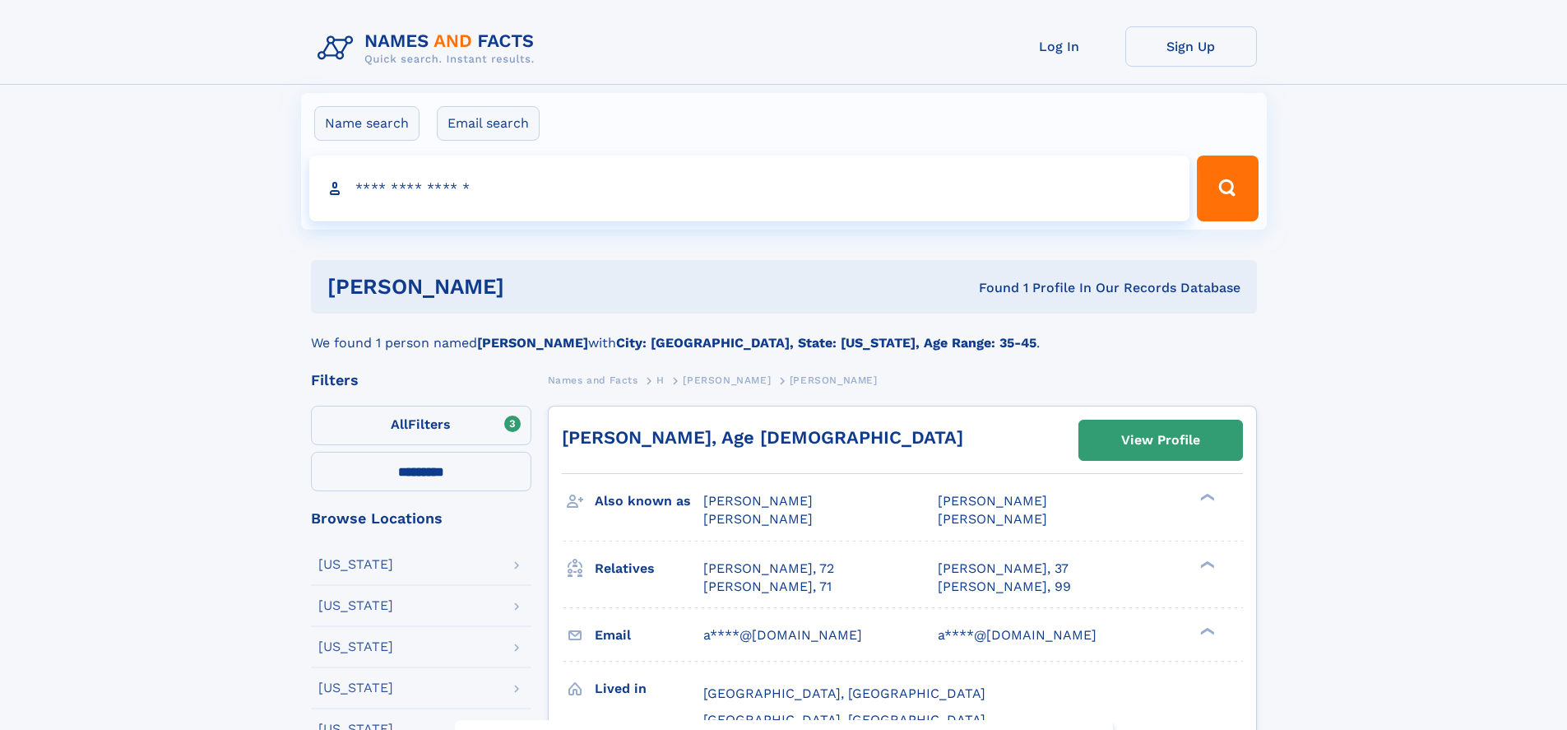  What do you see at coordinates (1161, 440) in the screenshot?
I see `a: View Profile` at bounding box center [1161, 440].